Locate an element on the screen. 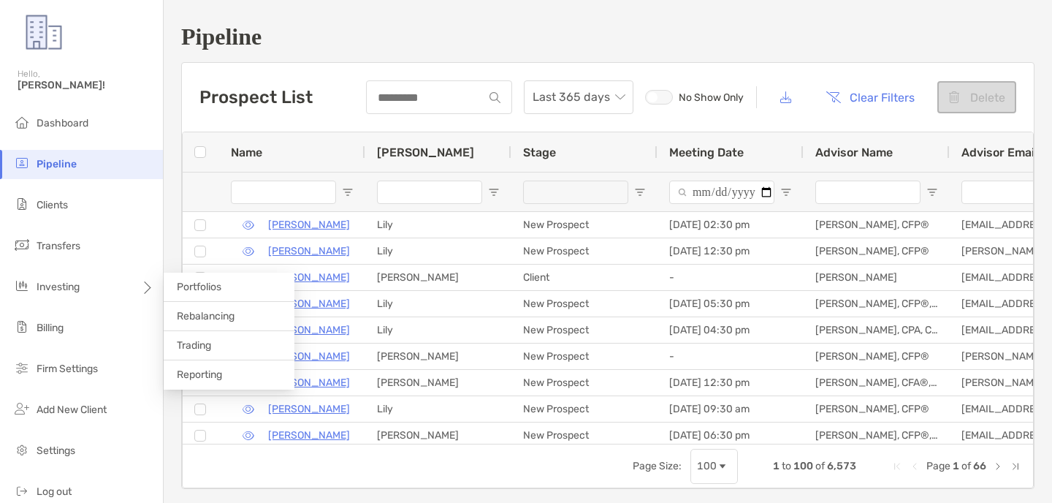 The width and height of the screenshot is (1052, 503). input: Name Filter Input is located at coordinates (283, 192).